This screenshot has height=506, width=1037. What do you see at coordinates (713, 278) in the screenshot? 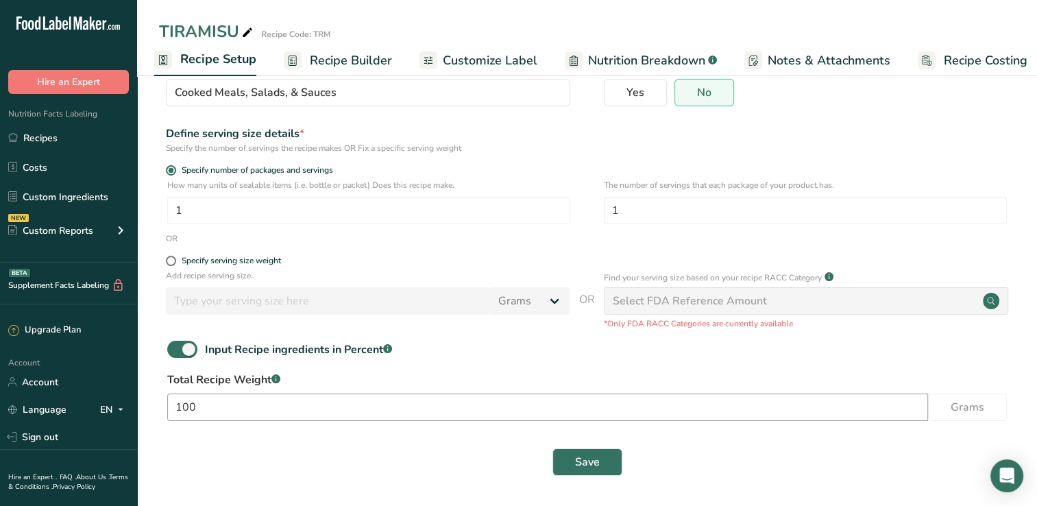
I see `p: Find your serving size based on your recipe RACC Category` at bounding box center [713, 278].